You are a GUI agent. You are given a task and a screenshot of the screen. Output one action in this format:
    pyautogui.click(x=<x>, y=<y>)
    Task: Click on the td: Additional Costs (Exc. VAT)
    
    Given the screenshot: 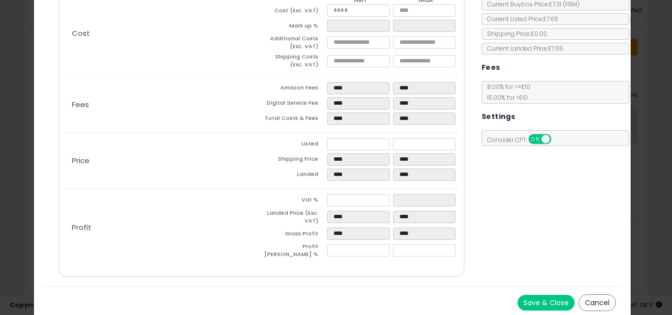 What is the action you would take?
    pyautogui.click(x=294, y=44)
    